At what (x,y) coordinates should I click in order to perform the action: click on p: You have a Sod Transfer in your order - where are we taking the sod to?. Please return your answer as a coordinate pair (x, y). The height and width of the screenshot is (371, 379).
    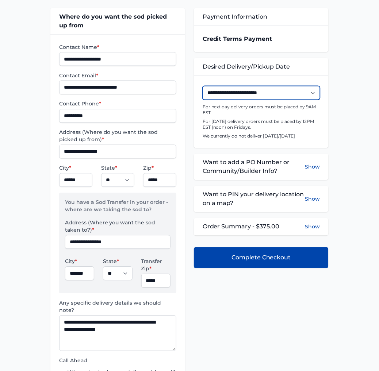
    Looking at the image, I should click on (118, 209).